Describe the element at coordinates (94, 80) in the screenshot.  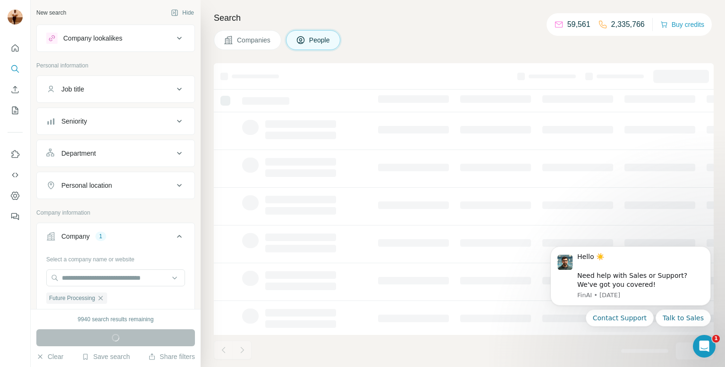
I see `div: Quick reply options` at that location.